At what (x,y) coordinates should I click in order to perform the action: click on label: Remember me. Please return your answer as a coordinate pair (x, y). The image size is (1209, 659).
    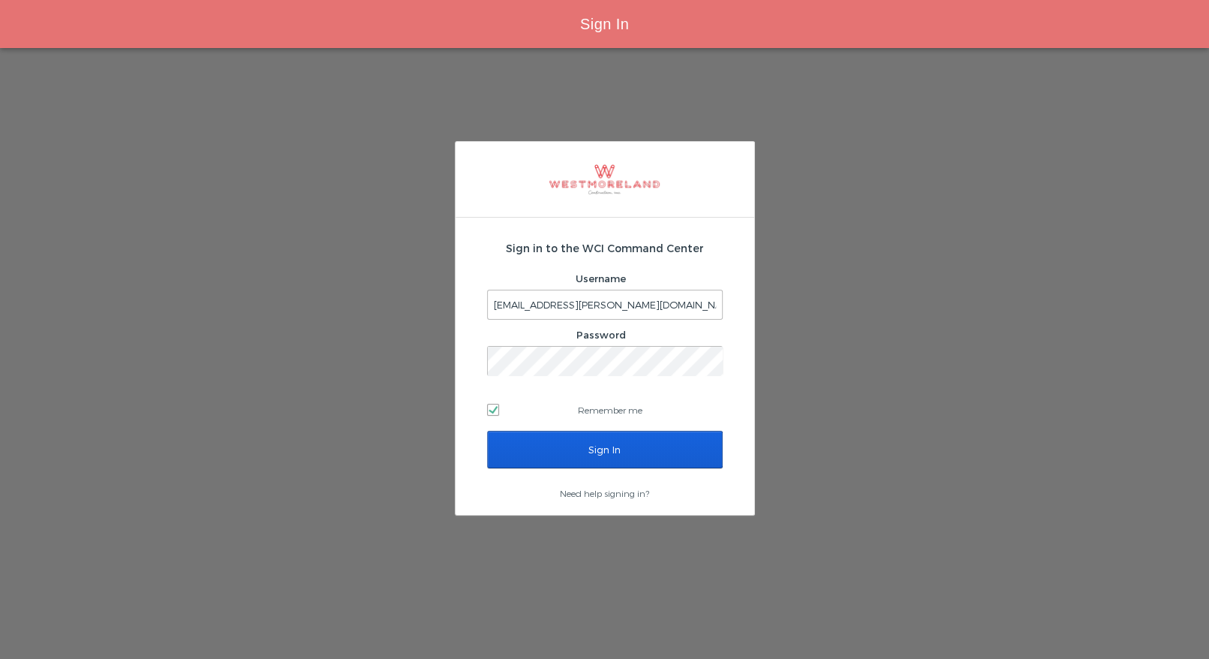
    Looking at the image, I should click on (605, 410).